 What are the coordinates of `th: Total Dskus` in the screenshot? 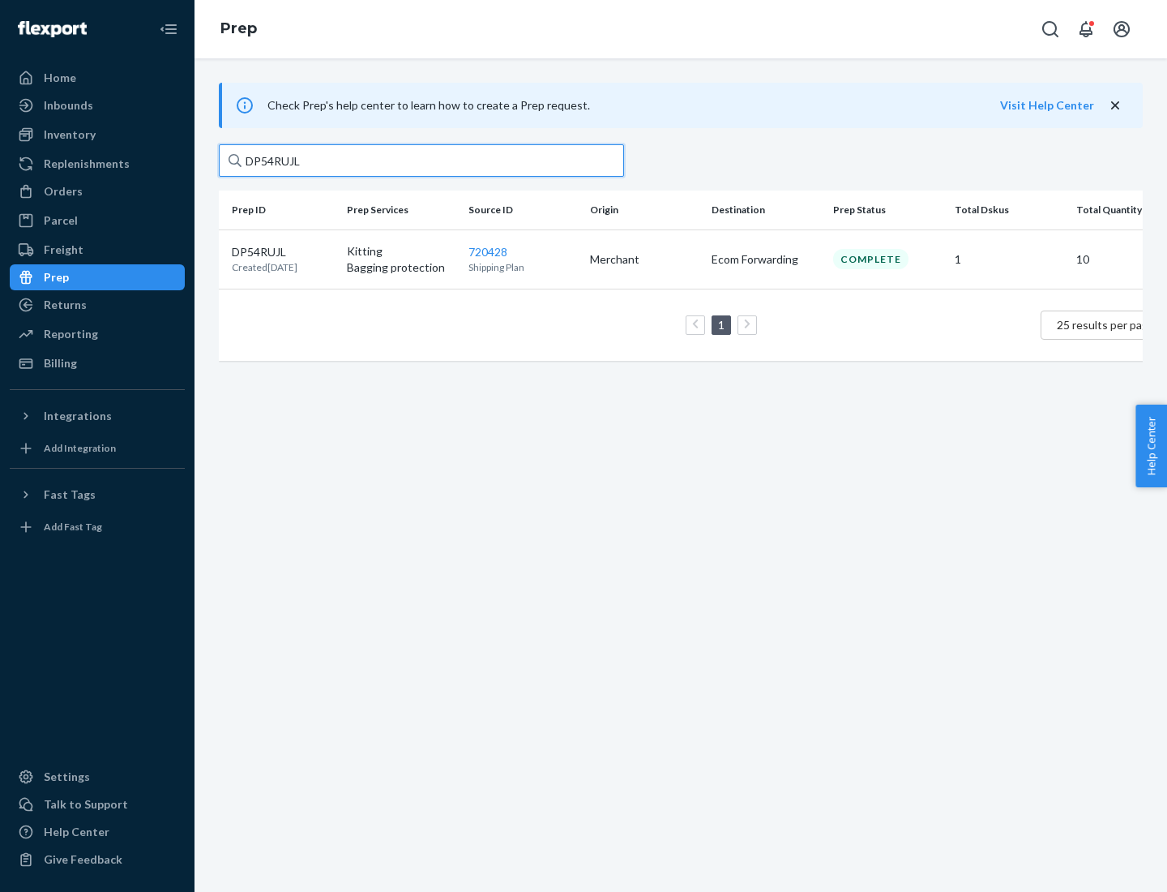 It's located at (1009, 210).